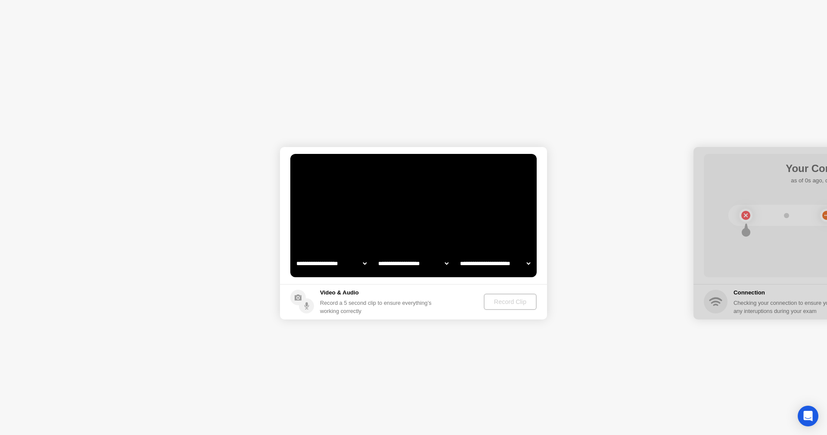 Image resolution: width=827 pixels, height=435 pixels. What do you see at coordinates (377, 293) in the screenshot?
I see `h5: Video & Audio` at bounding box center [377, 293].